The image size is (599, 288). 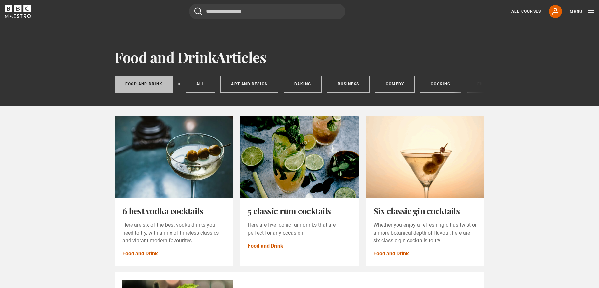 I want to click on a: All, so click(x=201, y=84).